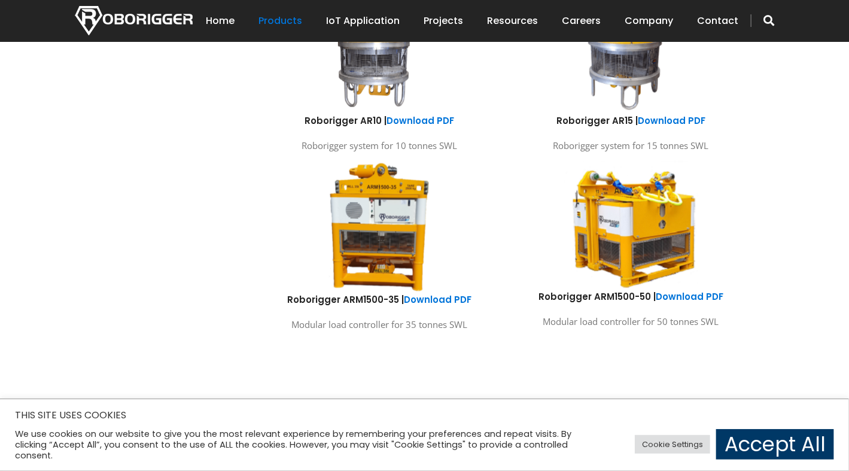 Image resolution: width=849 pixels, height=471 pixels. What do you see at coordinates (718, 21) in the screenshot?
I see `a: Contact` at bounding box center [718, 21].